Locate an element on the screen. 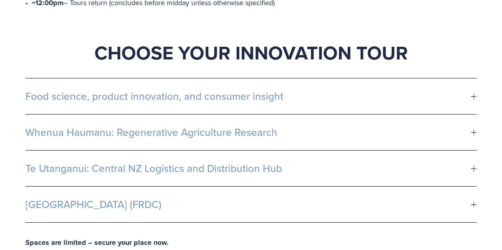  span: Food science, product innovation, and consumer insight is located at coordinates (248, 96).